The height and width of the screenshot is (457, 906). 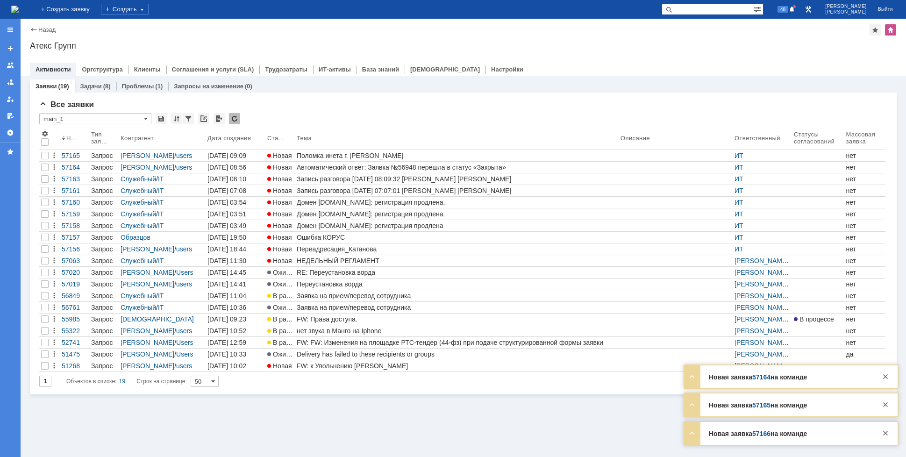 I want to click on div: 57165, so click(x=74, y=156).